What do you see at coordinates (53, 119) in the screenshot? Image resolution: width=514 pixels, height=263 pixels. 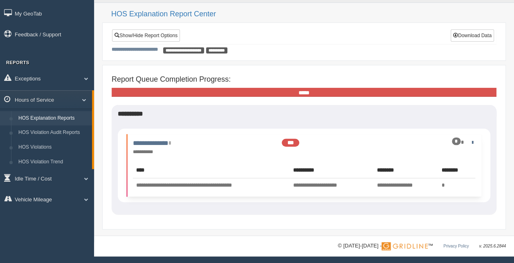 I see `a: HOS Explanation Reports` at bounding box center [53, 119].